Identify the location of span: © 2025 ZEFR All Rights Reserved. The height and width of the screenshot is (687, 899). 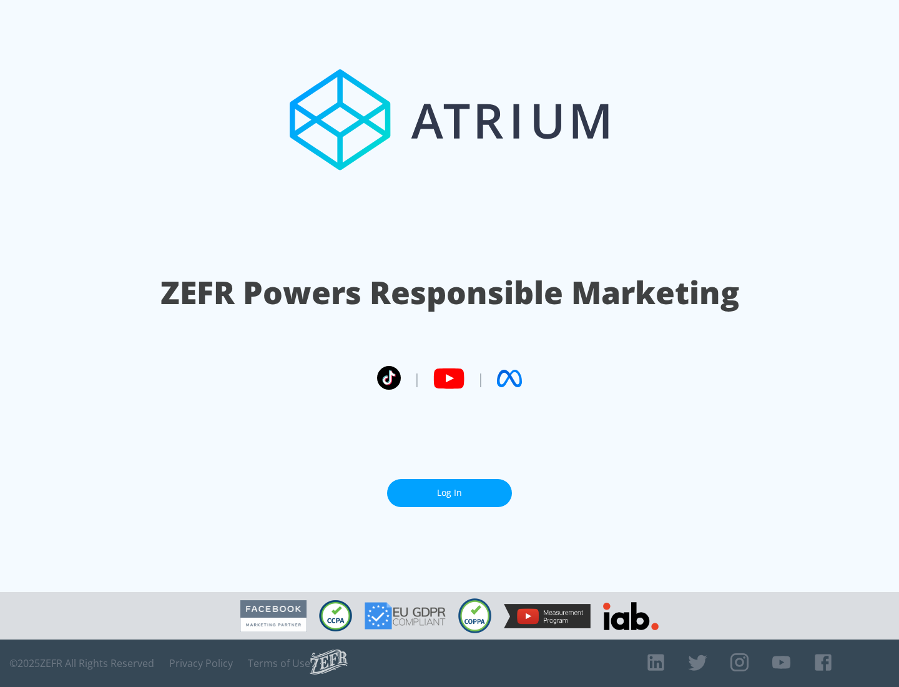
(82, 663).